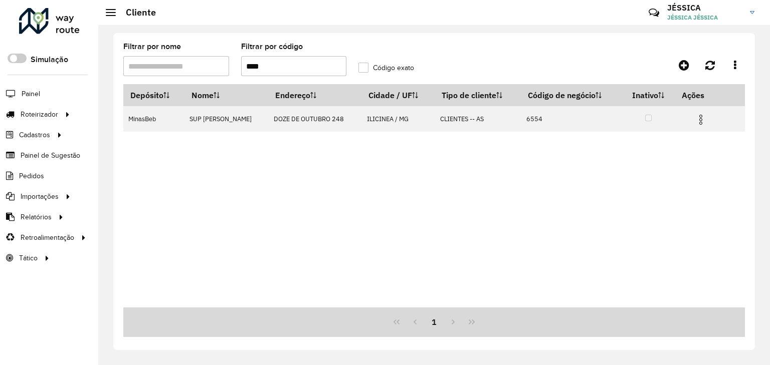  I want to click on span: Cadastros, so click(35, 135).